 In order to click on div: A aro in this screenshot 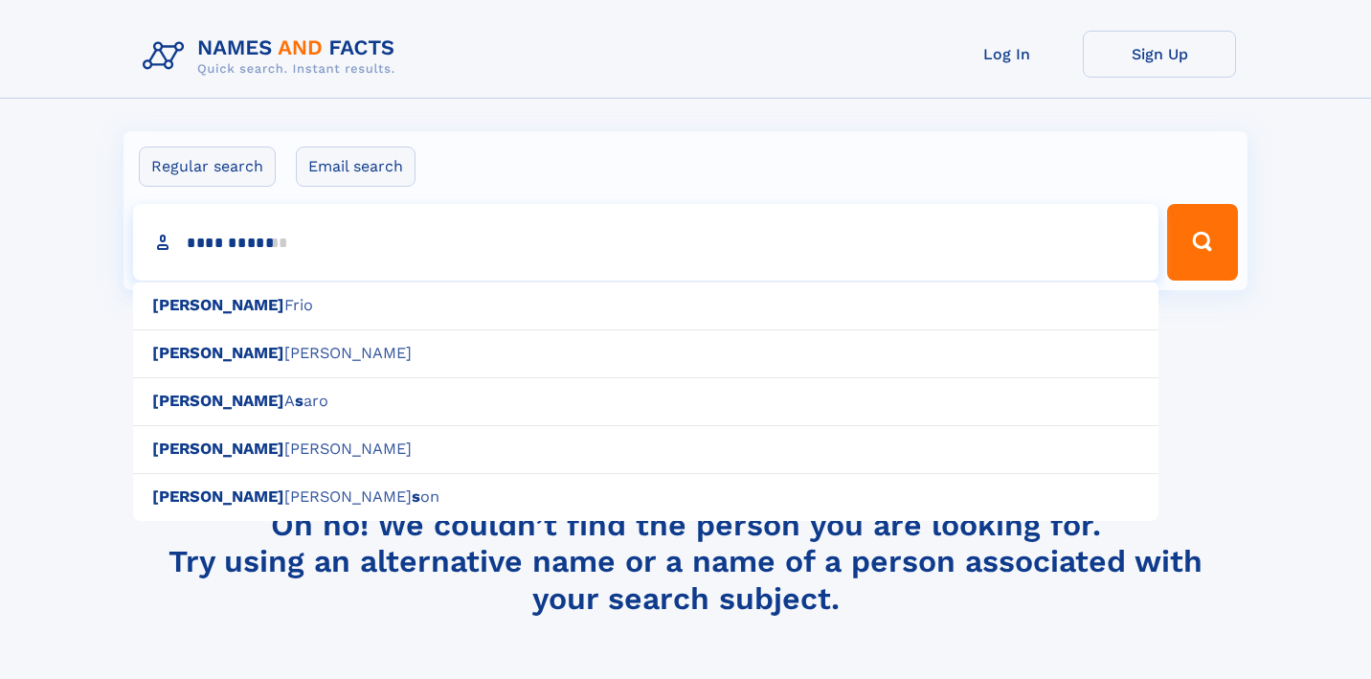, I will do `click(645, 401)`.